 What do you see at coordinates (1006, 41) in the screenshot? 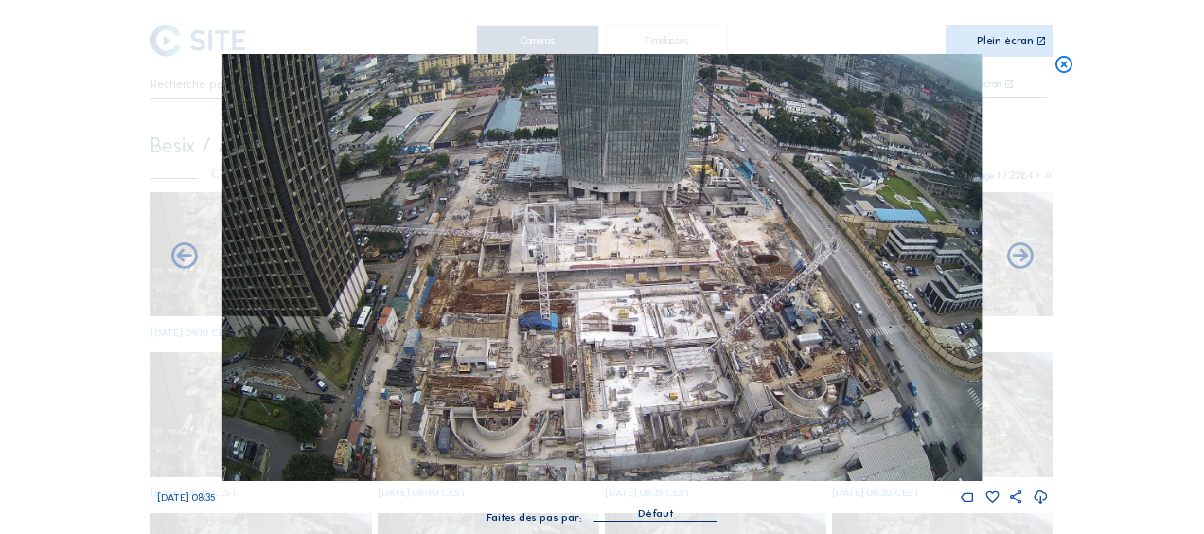
I see `div: Plein écran` at bounding box center [1006, 41].